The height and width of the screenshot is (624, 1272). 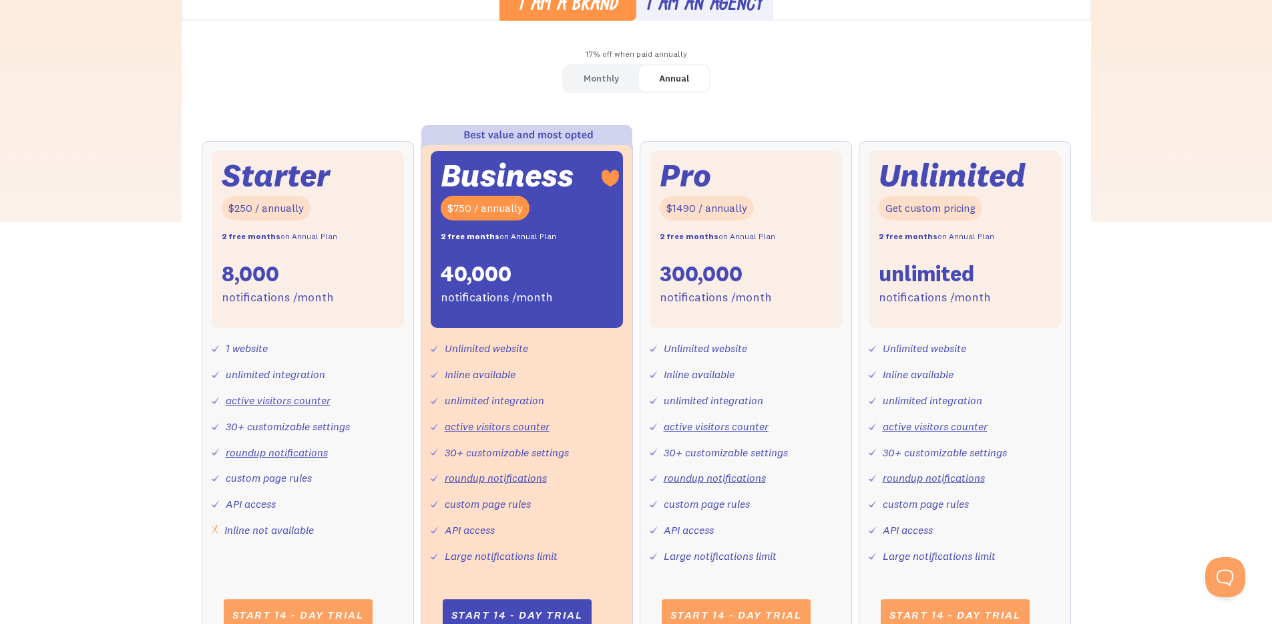 What do you see at coordinates (276, 175) in the screenshot?
I see `div: Starter` at bounding box center [276, 175].